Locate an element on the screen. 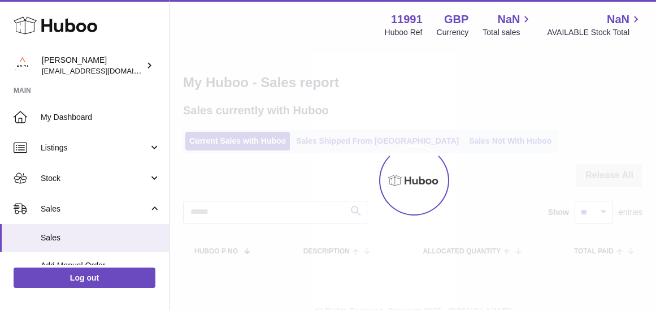  span: My Dashboard is located at coordinates (101, 117).